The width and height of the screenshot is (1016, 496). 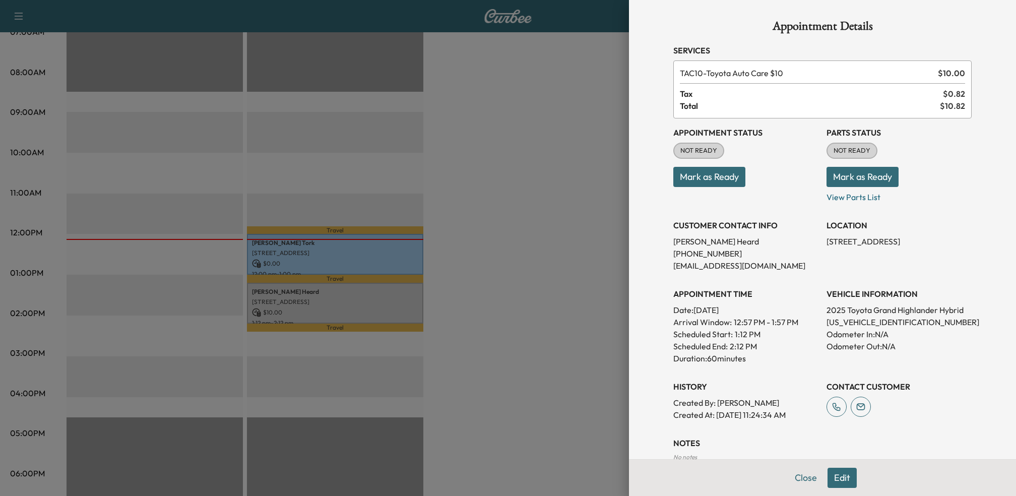 What do you see at coordinates (810, 106) in the screenshot?
I see `span: Total` at bounding box center [810, 106].